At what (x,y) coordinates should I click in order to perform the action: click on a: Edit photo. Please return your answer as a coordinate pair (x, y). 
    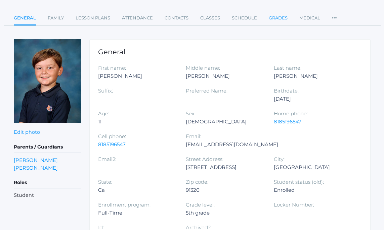
    Looking at the image, I should click on (27, 132).